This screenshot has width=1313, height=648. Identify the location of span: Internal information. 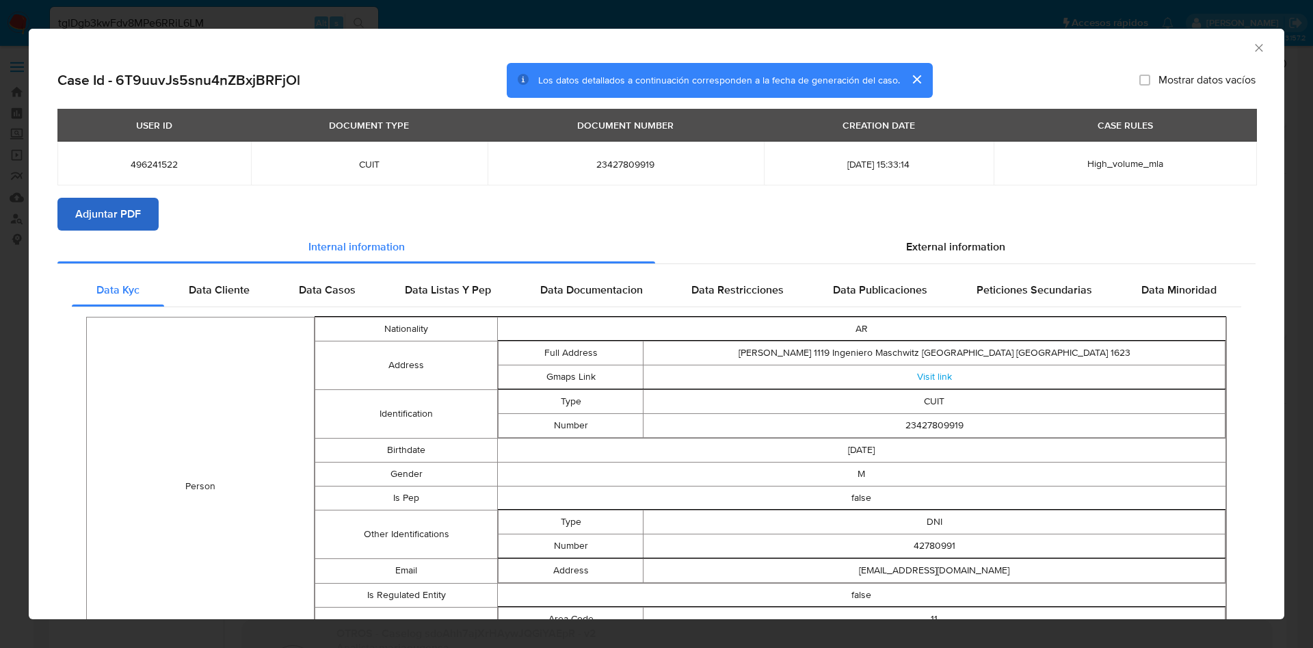
(356, 246).